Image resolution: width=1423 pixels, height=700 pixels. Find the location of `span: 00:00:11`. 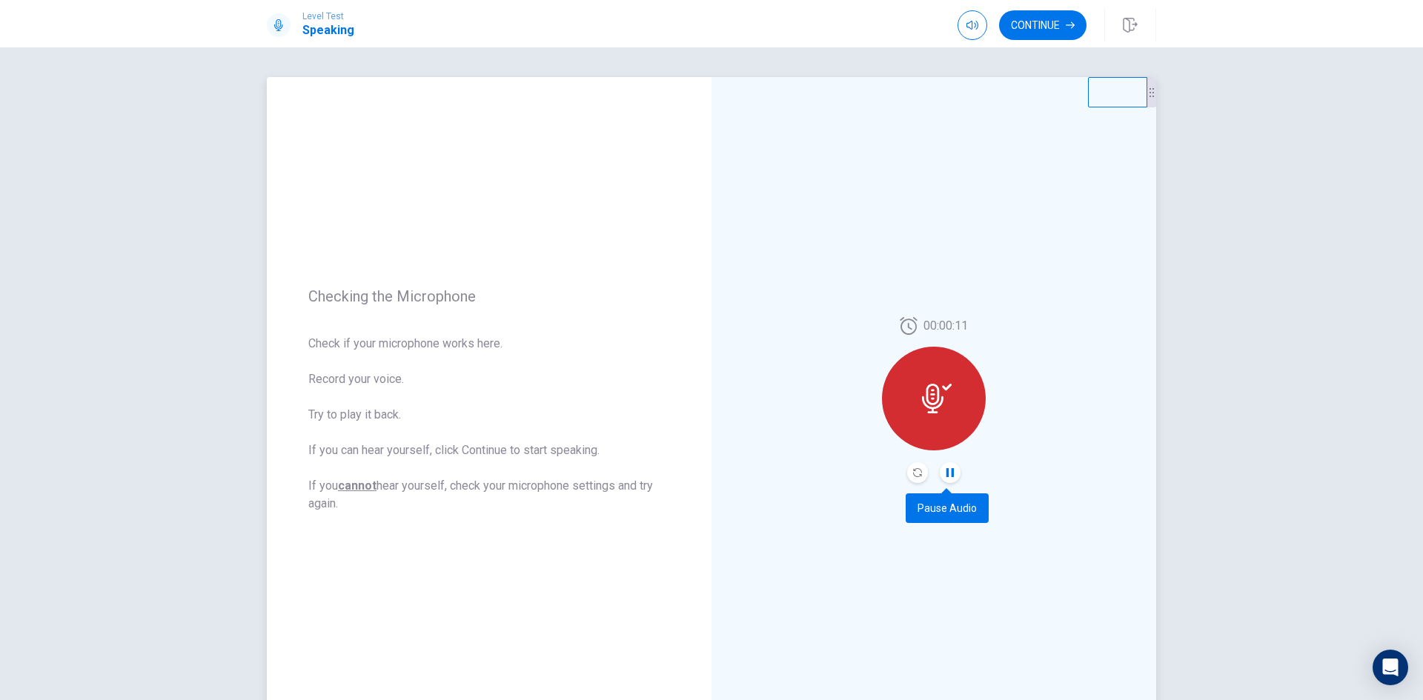

span: 00:00:11 is located at coordinates (945, 326).